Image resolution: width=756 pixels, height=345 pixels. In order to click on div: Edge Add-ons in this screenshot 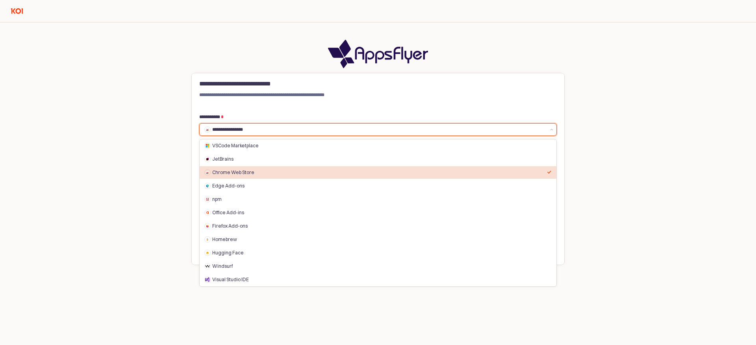, I will do `click(379, 186)`.